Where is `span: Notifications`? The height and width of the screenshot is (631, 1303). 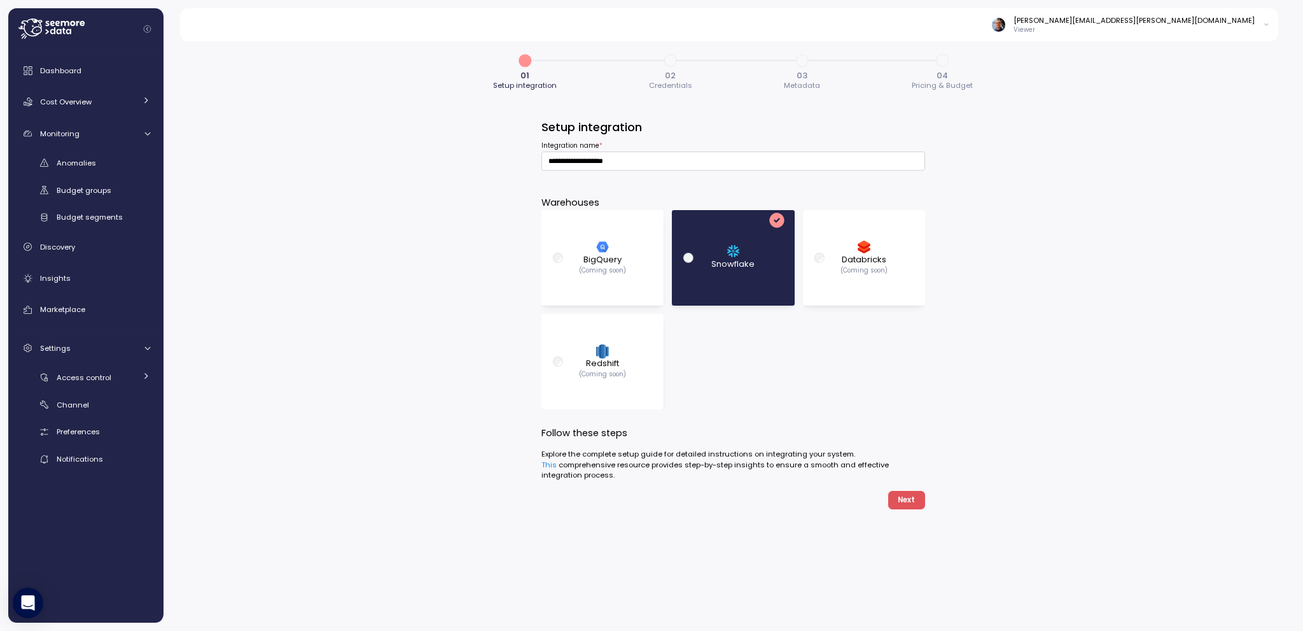 span: Notifications is located at coordinates (80, 459).